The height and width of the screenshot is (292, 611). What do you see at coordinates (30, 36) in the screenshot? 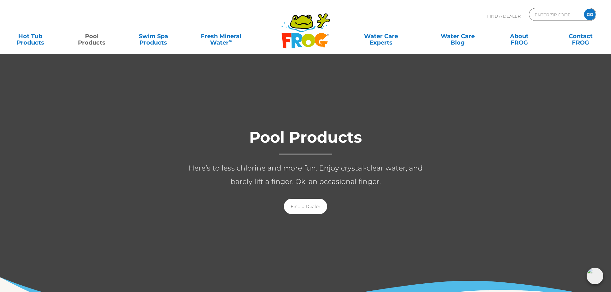
I see `a: Hot TubProducts` at bounding box center [30, 36].